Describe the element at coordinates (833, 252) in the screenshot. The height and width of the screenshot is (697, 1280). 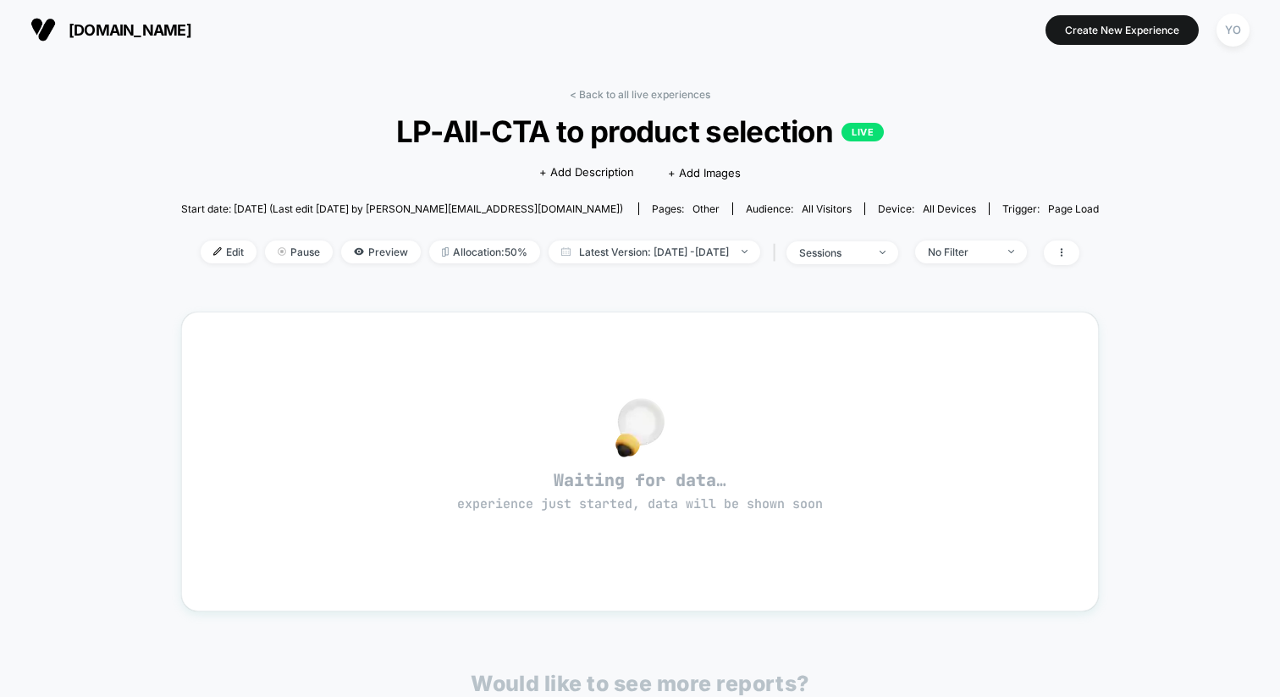
I see `div: sessions` at that location.